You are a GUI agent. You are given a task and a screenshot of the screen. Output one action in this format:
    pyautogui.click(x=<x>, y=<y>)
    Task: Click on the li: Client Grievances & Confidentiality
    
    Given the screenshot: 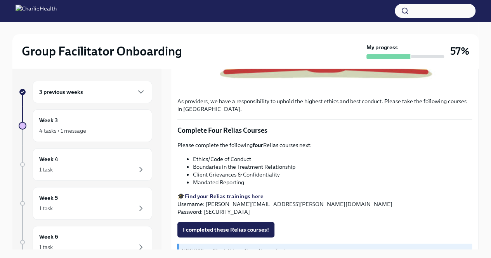 What is the action you would take?
    pyautogui.click(x=332, y=175)
    